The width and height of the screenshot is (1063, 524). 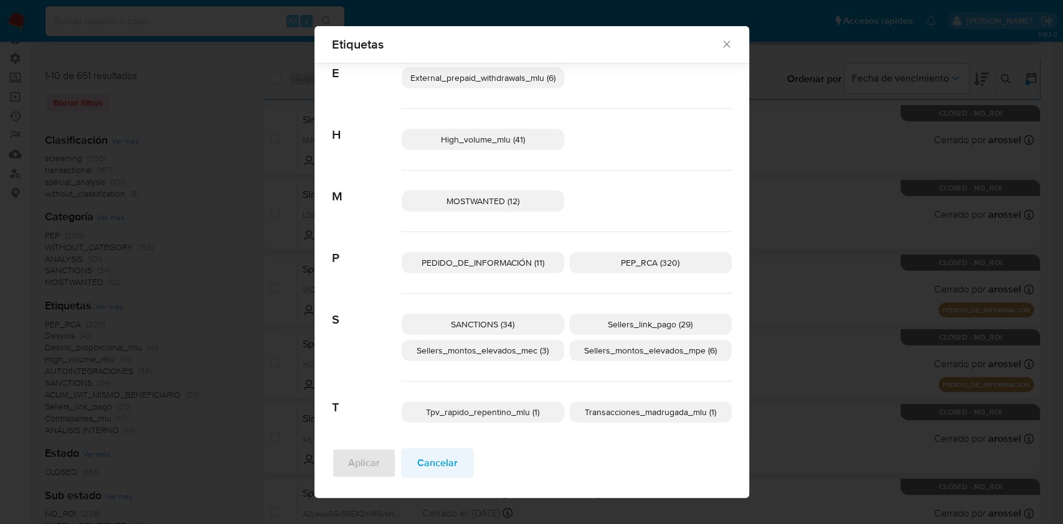 What do you see at coordinates (650, 412) in the screenshot?
I see `span: Transacciones_madrugada_mlu (1)` at bounding box center [650, 412].